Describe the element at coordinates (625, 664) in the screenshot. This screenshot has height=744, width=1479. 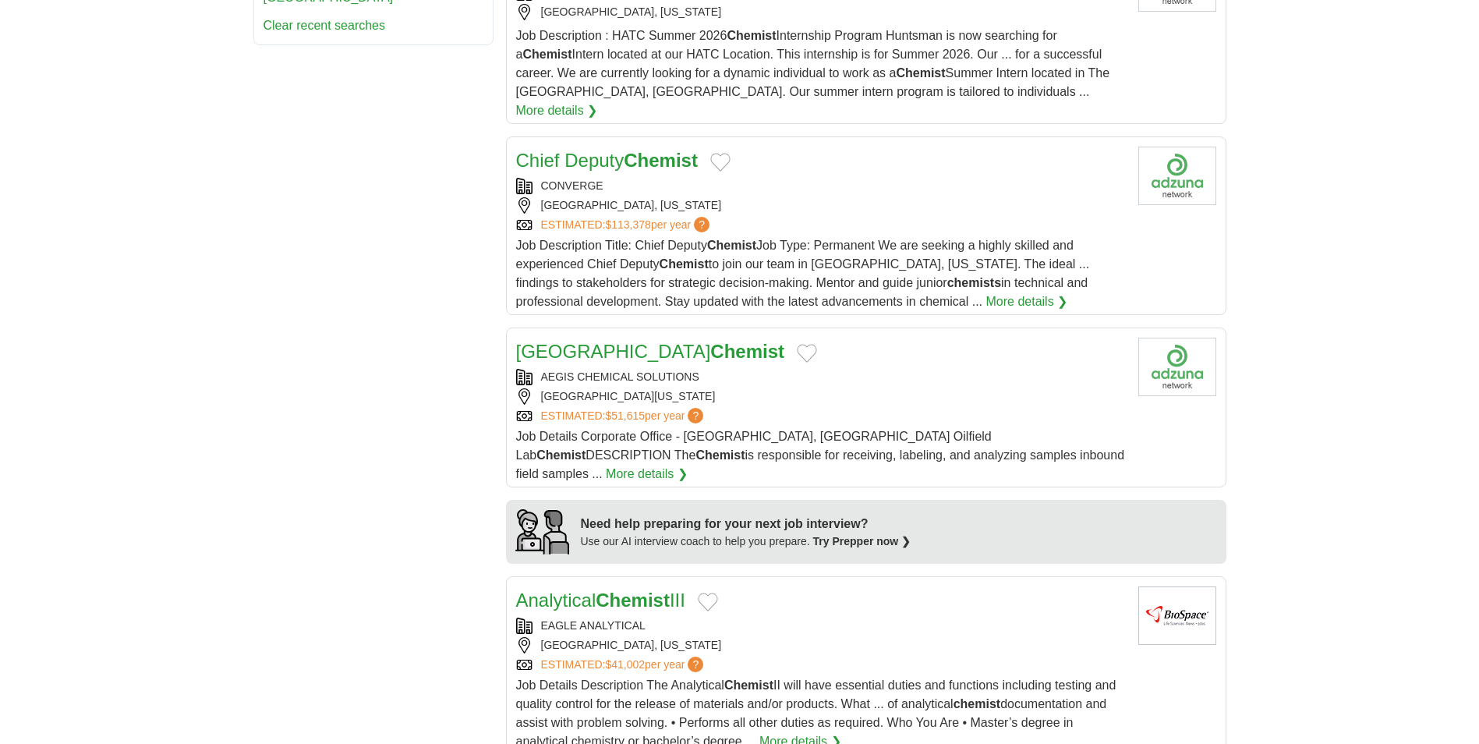
I see `span: $41,002` at that location.